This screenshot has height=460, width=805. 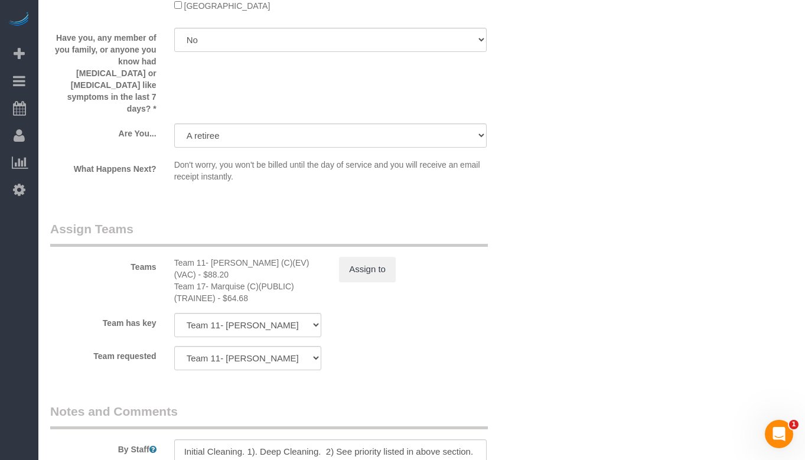 I want to click on label: What Happens Next?, so click(x=103, y=167).